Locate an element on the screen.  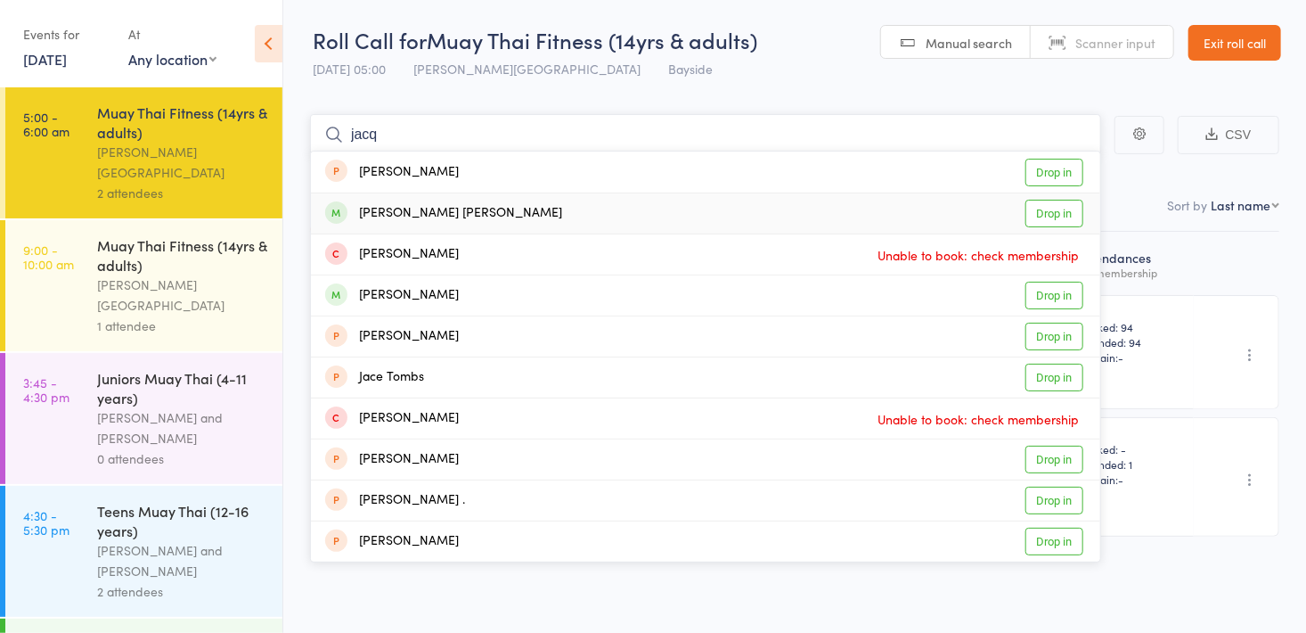
time: 4:30 - 5:30 pm is located at coordinates (46, 522).